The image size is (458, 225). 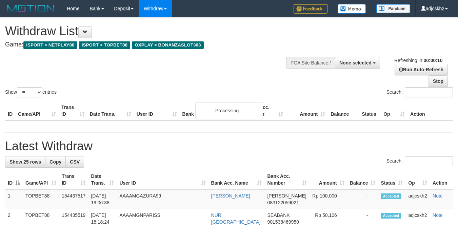 I want to click on th: Bank Acc. Name, so click(x=212, y=111).